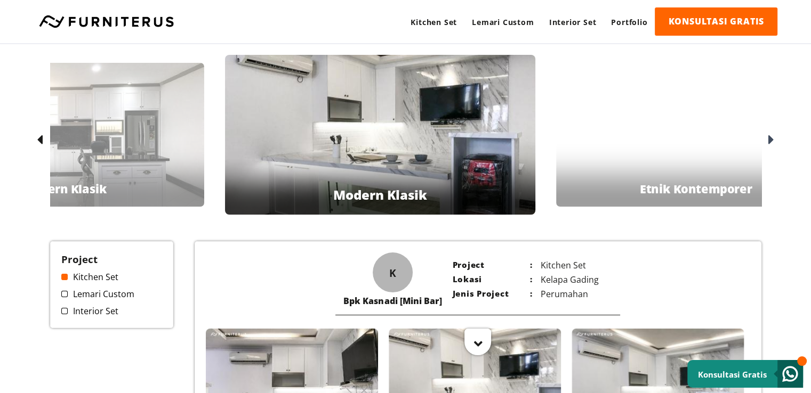 Image resolution: width=811 pixels, height=393 pixels. What do you see at coordinates (112, 259) in the screenshot?
I see `h3: Project` at bounding box center [112, 259].